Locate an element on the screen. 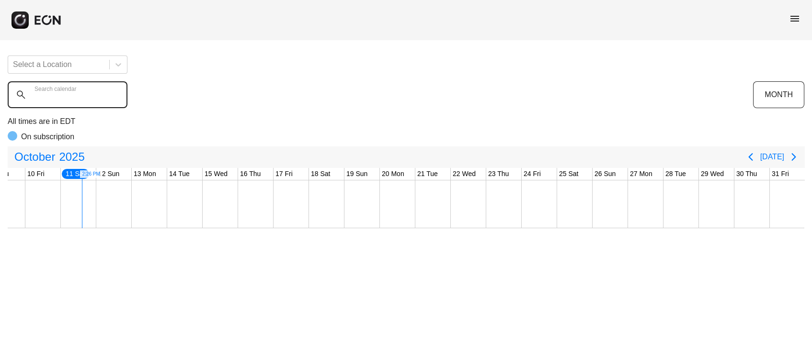 The width and height of the screenshot is (812, 344). div: 11 Sat is located at coordinates (75, 174).